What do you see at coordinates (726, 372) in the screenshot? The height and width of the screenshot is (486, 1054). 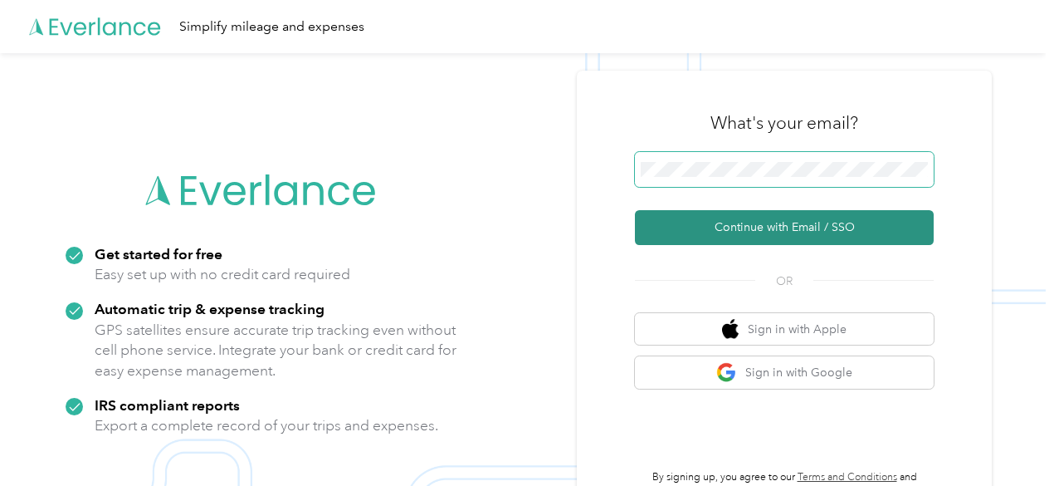 I see `img: google logo` at bounding box center [726, 372].